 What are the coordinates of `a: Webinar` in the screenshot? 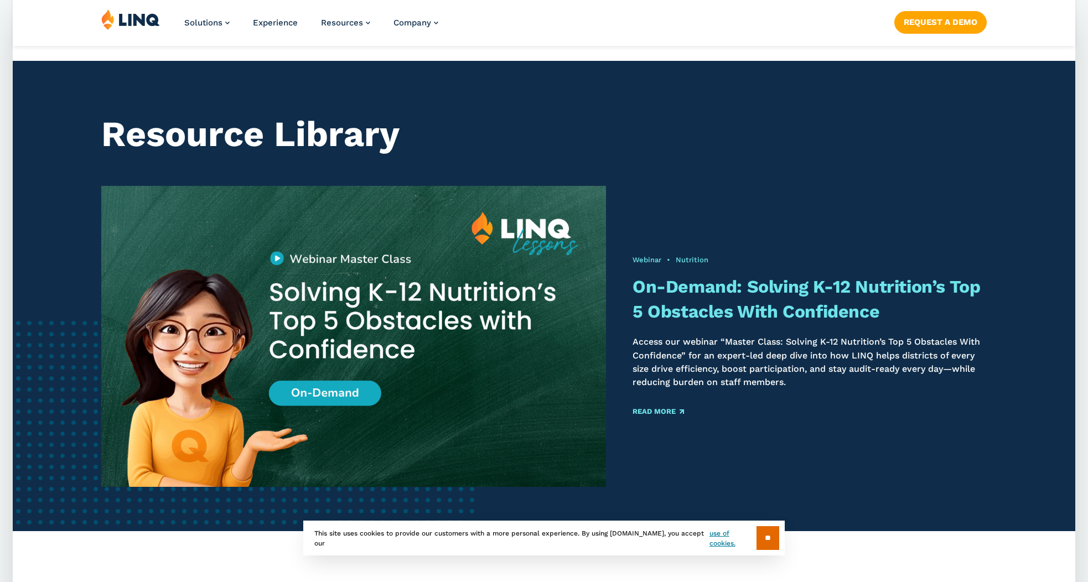 It's located at (647, 259).